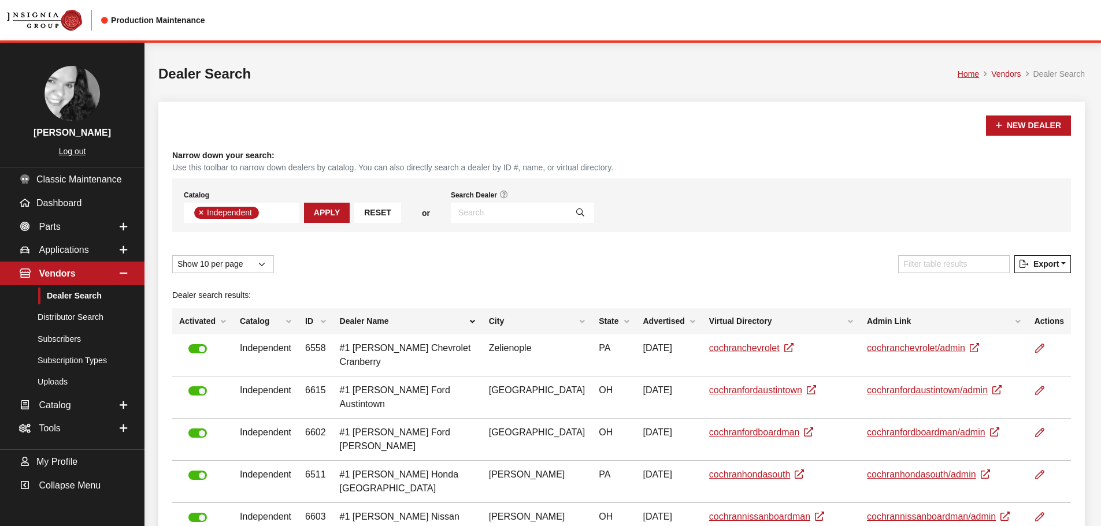 This screenshot has width=1101, height=526. What do you see at coordinates (230, 213) in the screenshot?
I see `span: Independent` at bounding box center [230, 213].